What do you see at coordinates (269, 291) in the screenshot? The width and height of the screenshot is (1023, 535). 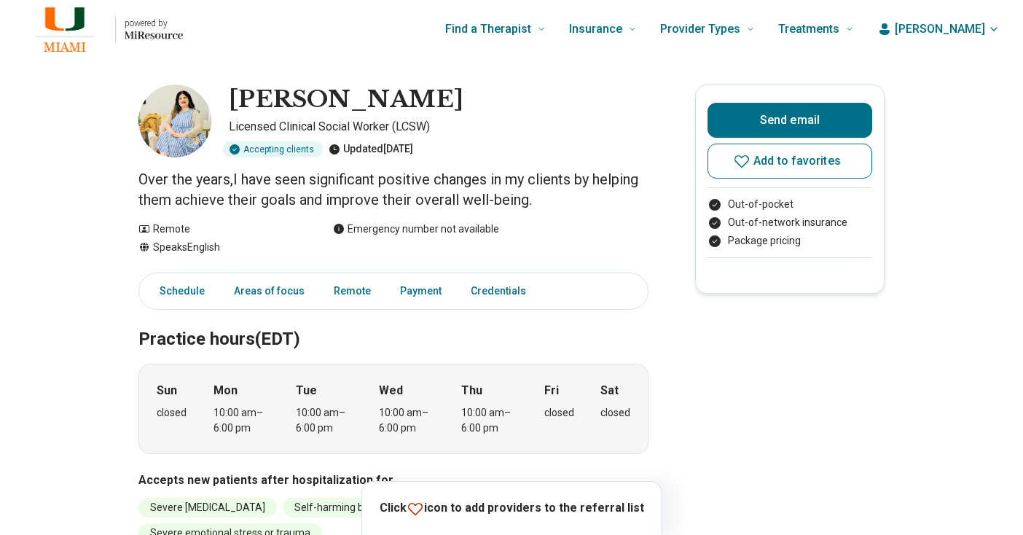 I see `a: Areas of focus` at bounding box center [269, 291].